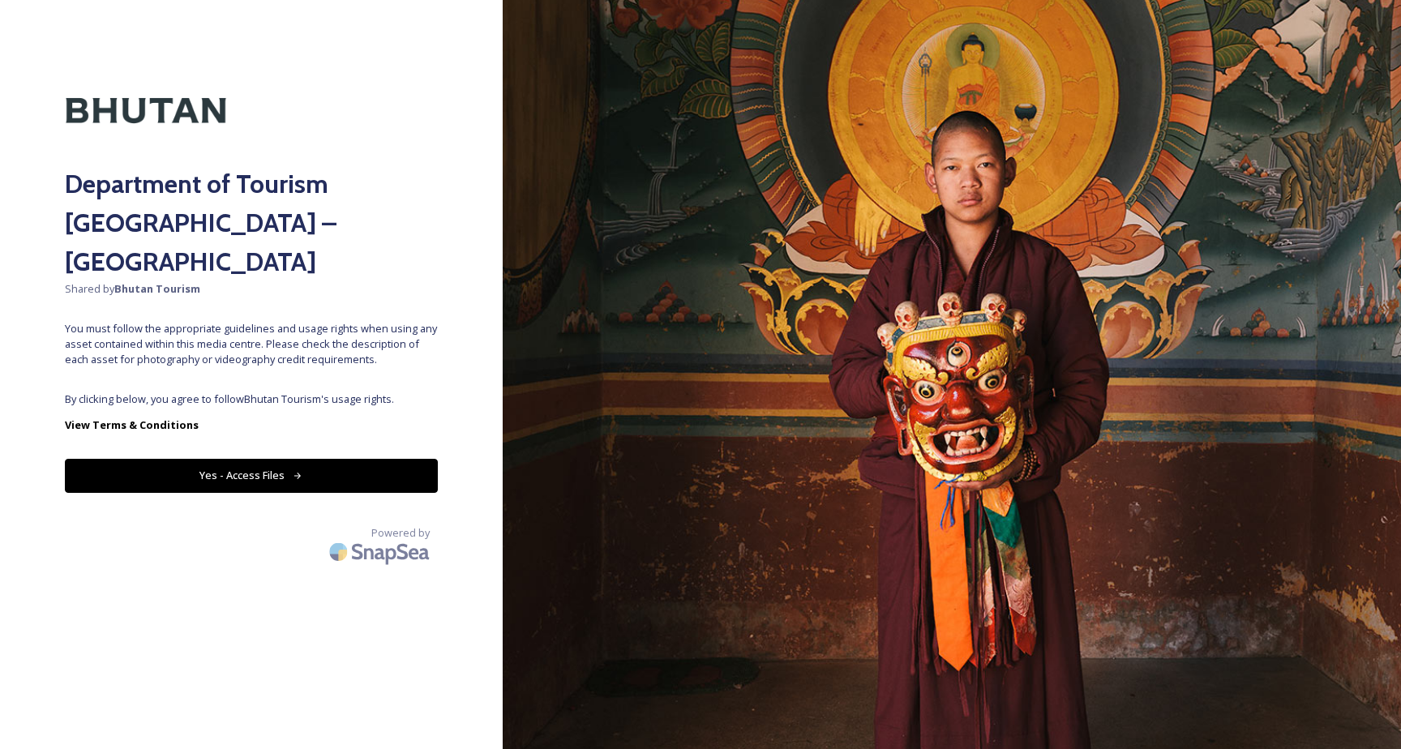 This screenshot has height=749, width=1401. What do you see at coordinates (157, 289) in the screenshot?
I see `strong: Bhutan Tourism` at bounding box center [157, 289].